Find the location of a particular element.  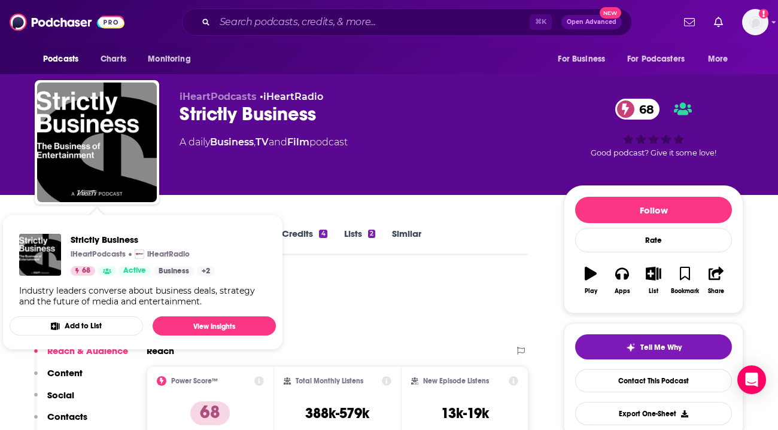

div: A daily podcast is located at coordinates (263, 142).